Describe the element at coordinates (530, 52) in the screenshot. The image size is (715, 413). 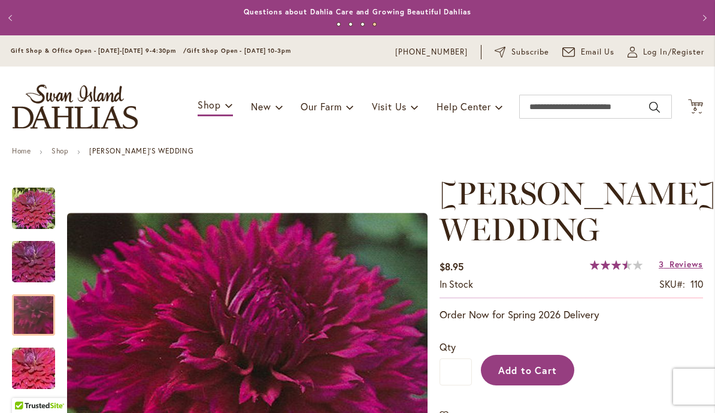
I see `span: Subscribe` at that location.